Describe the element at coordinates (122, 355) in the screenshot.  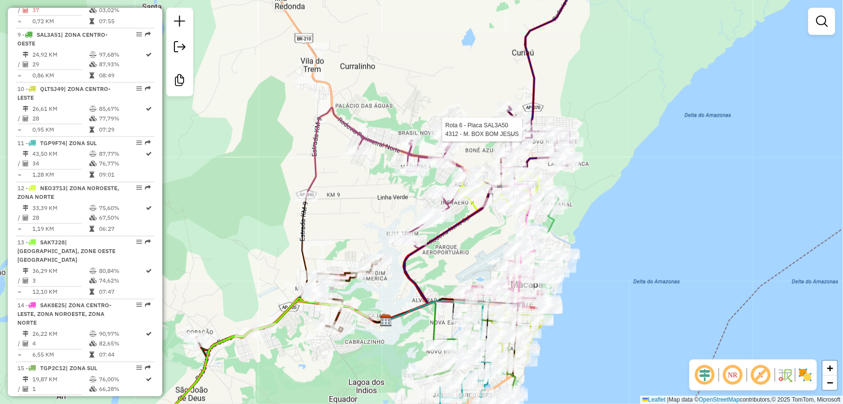
I see `td: 07:44` at that location.